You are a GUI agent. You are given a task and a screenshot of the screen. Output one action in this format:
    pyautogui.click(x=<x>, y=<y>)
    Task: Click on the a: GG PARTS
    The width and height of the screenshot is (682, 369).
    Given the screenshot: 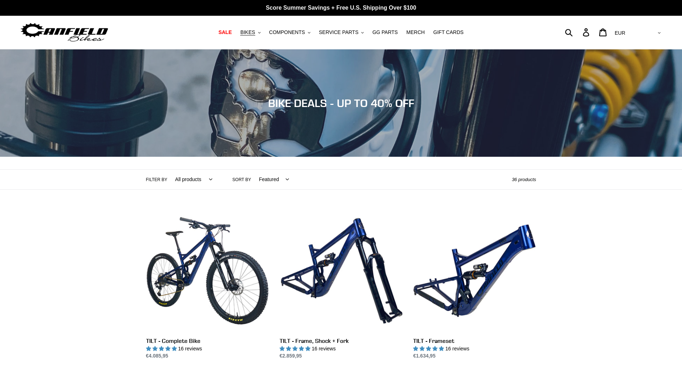 What is the action you would take?
    pyautogui.click(x=385, y=32)
    